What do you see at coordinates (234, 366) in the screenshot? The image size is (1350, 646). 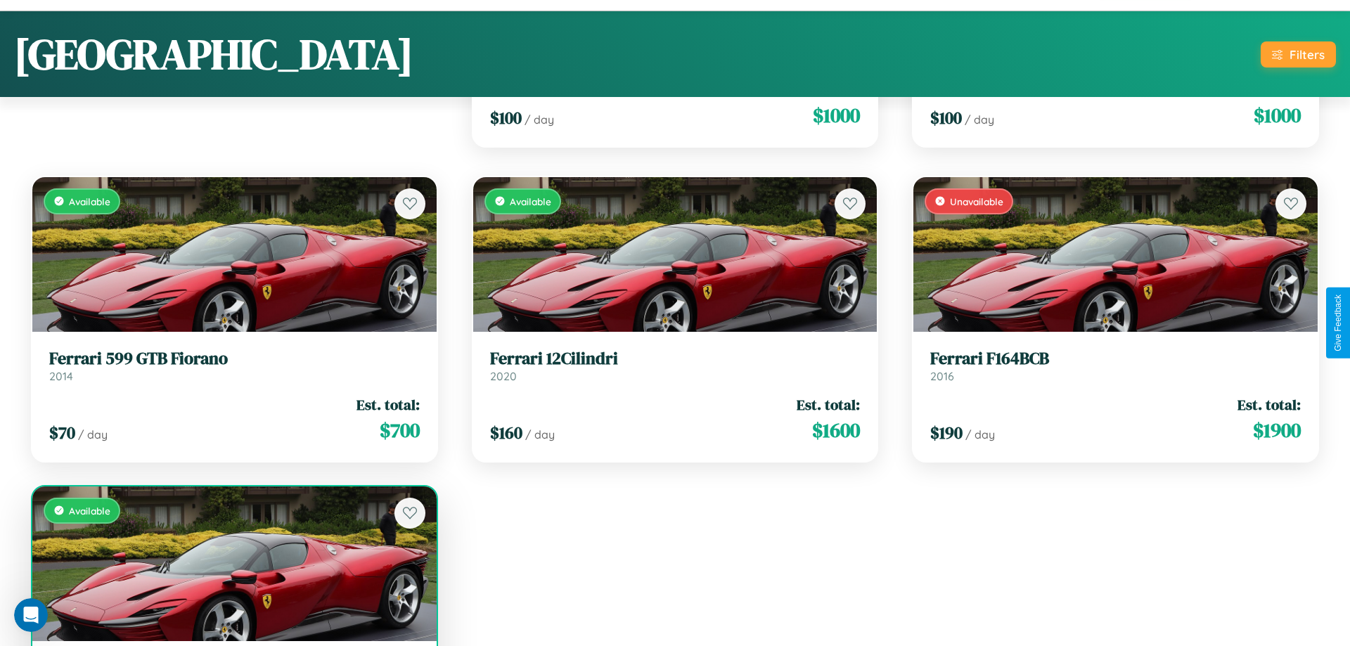 I see `a: Ferrari 599 GTB Fiorano2014` at bounding box center [234, 366].